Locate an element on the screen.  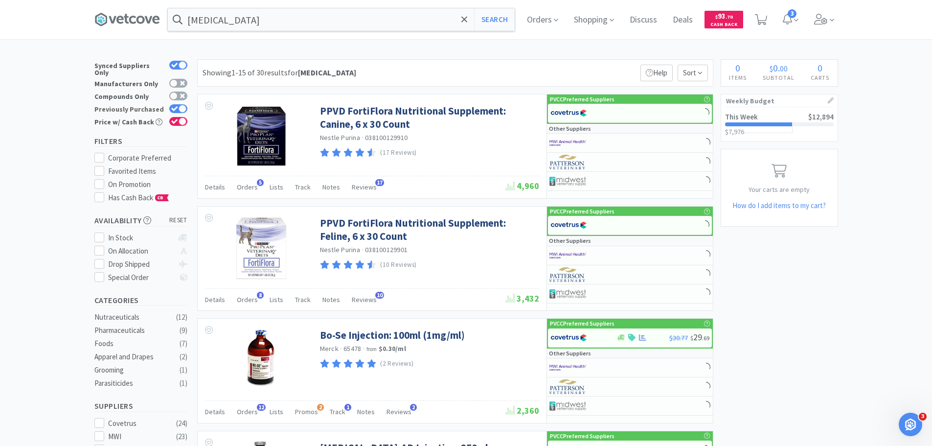
span: 038100129901 is located at coordinates (386, 250).